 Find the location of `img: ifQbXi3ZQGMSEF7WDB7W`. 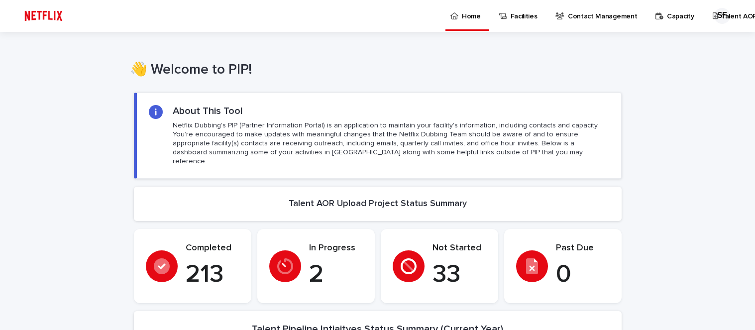

img: ifQbXi3ZQGMSEF7WDB7W is located at coordinates (43, 16).